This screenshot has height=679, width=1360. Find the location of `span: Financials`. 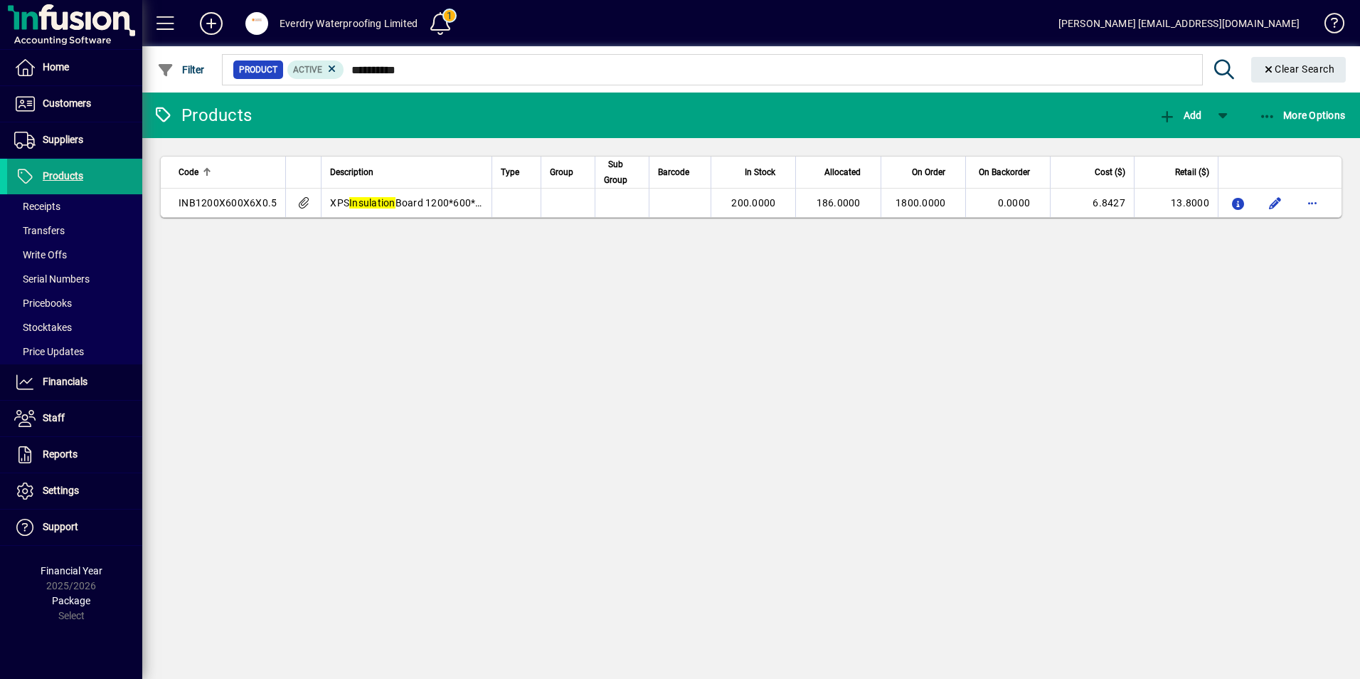

span: Financials is located at coordinates (65, 381).